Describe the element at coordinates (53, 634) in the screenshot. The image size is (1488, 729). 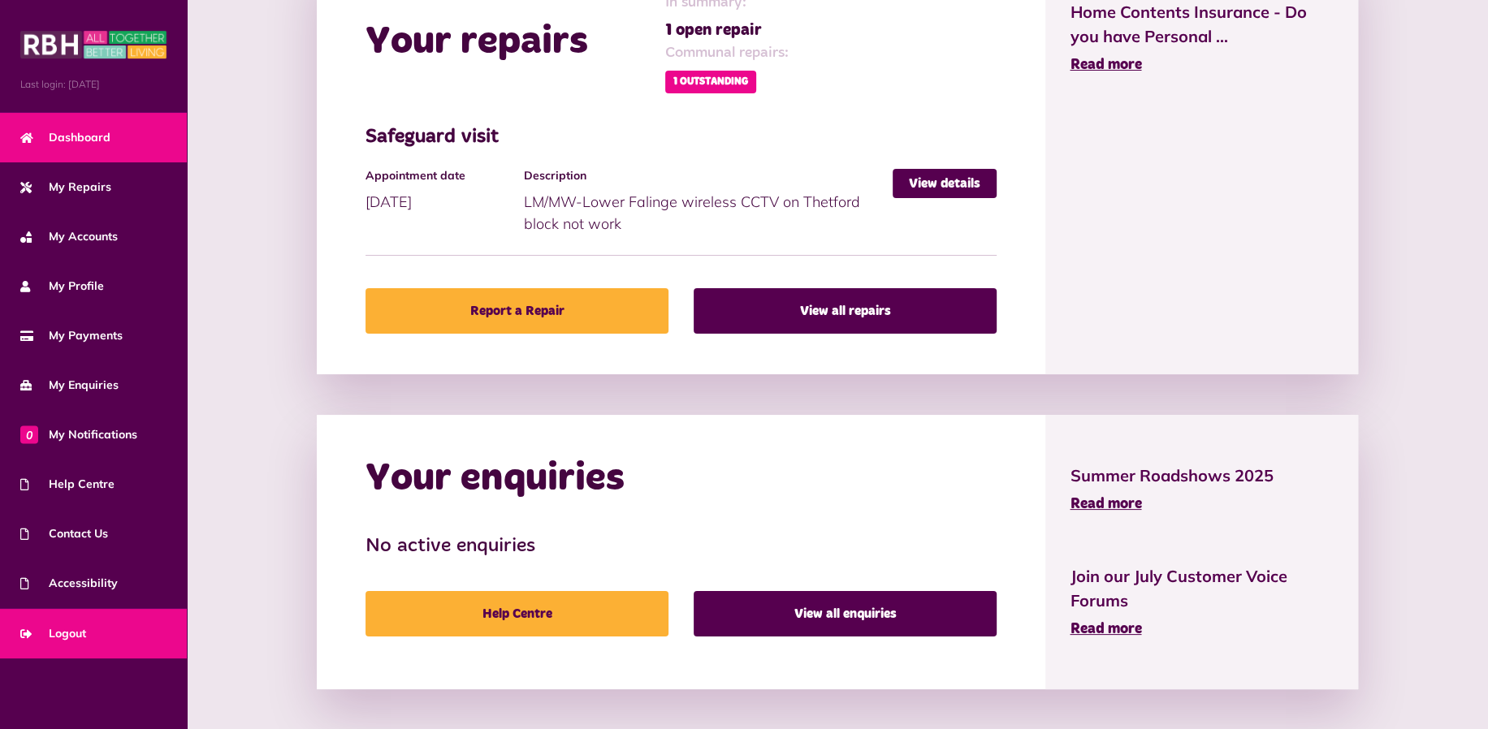
I see `span: Logout` at that location.